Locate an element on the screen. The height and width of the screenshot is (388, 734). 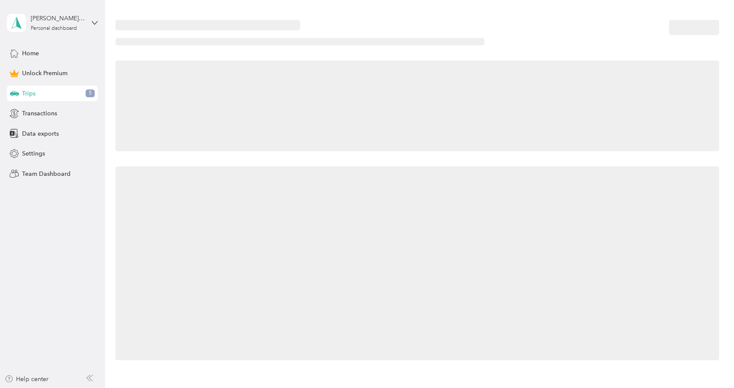
div: Personal dashboard is located at coordinates (54, 29).